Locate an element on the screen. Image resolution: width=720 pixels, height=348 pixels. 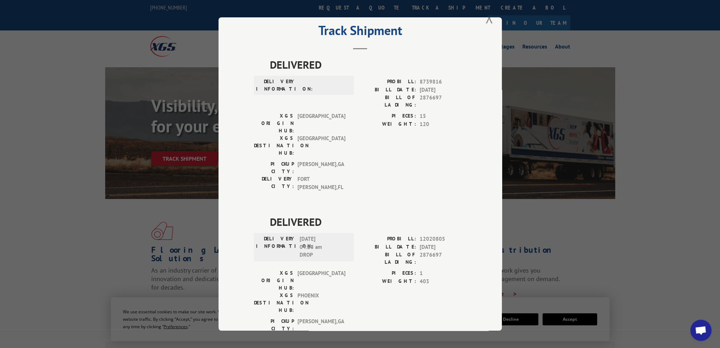
span: 15 is located at coordinates (443, 116).